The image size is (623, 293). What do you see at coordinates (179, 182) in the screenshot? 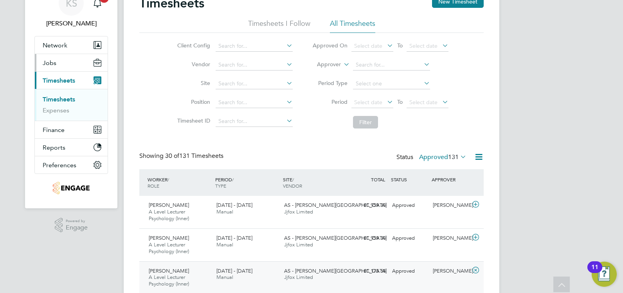
I see `div: WORKER` at bounding box center [179, 182].